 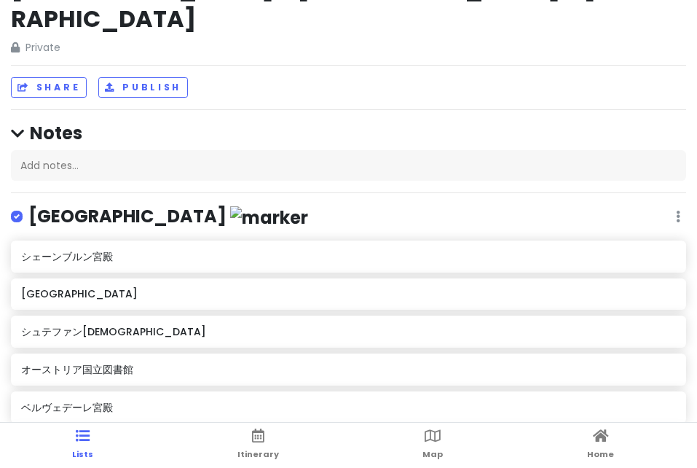 I want to click on span: Map, so click(x=433, y=454).